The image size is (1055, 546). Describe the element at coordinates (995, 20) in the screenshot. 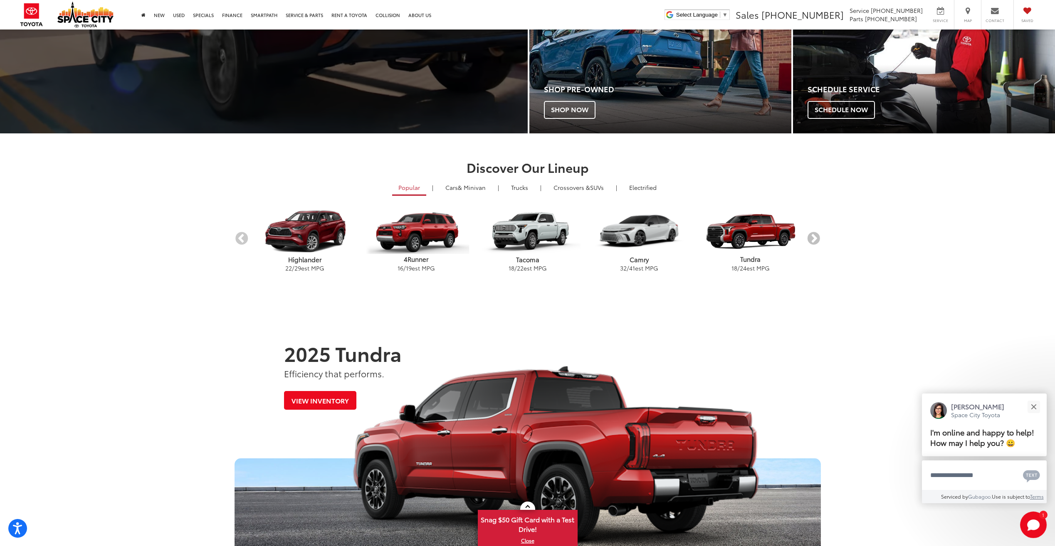

I see `span: Contact` at that location.